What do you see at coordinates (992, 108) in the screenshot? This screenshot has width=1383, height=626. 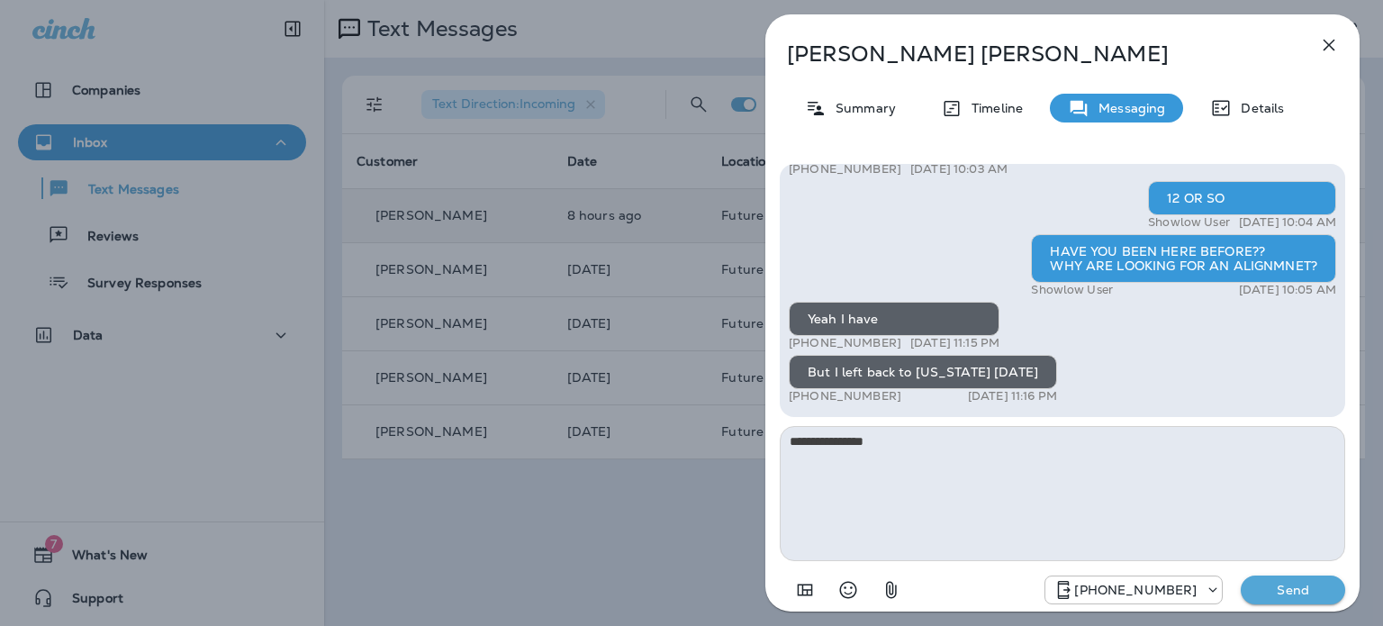 I see `p: Timeline` at bounding box center [992, 108].